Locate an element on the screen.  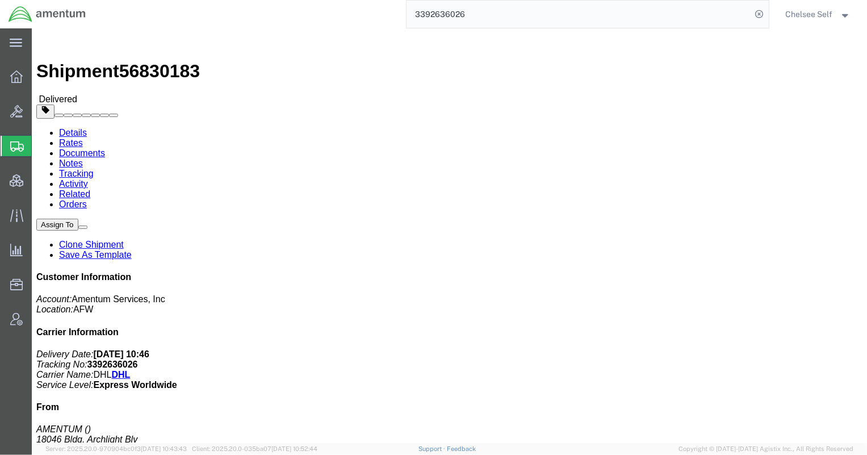
a: Feedback is located at coordinates (461, 448).